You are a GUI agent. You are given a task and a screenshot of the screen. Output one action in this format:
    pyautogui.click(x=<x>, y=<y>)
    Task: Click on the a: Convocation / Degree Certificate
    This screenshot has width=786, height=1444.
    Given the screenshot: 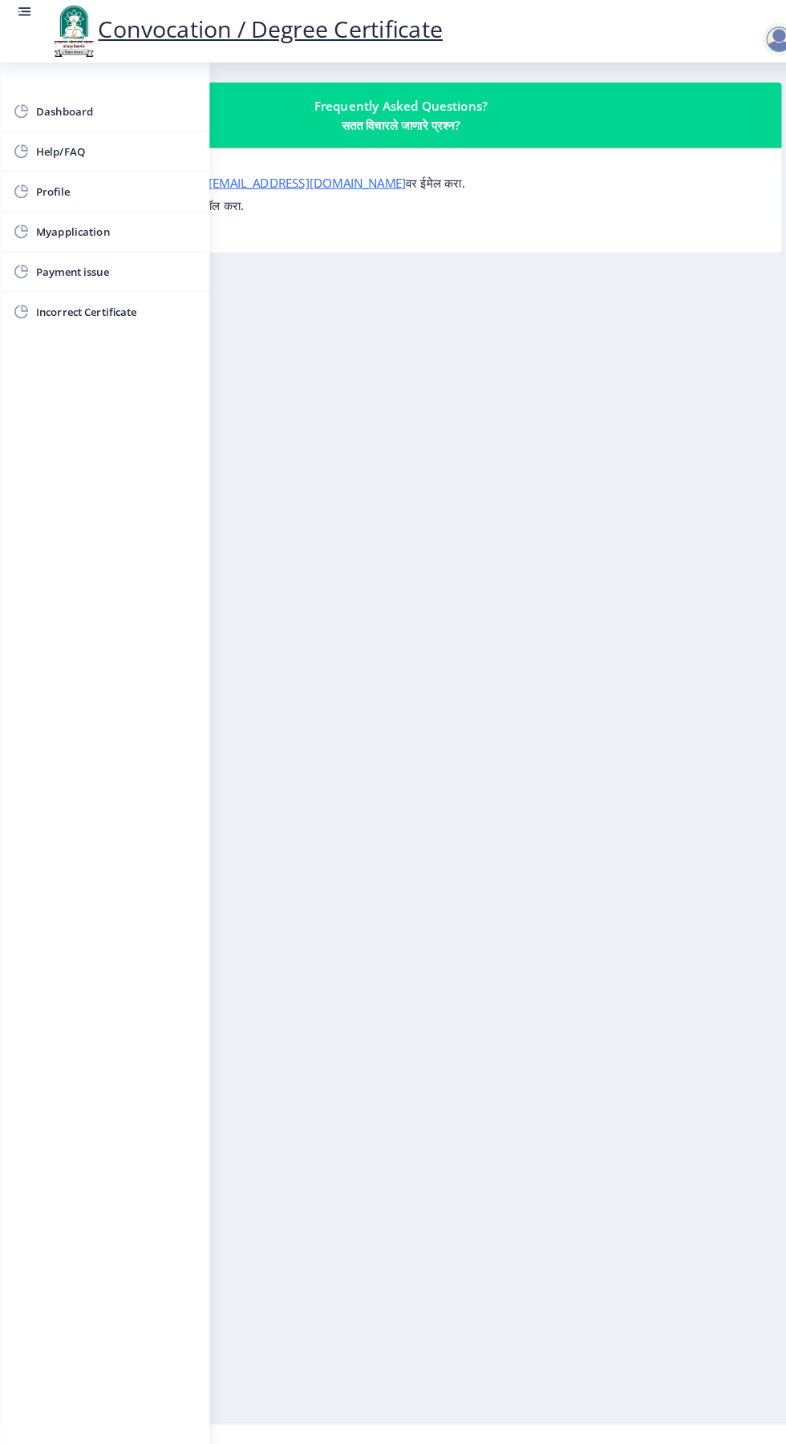 What is the action you would take?
    pyautogui.click(x=241, y=28)
    